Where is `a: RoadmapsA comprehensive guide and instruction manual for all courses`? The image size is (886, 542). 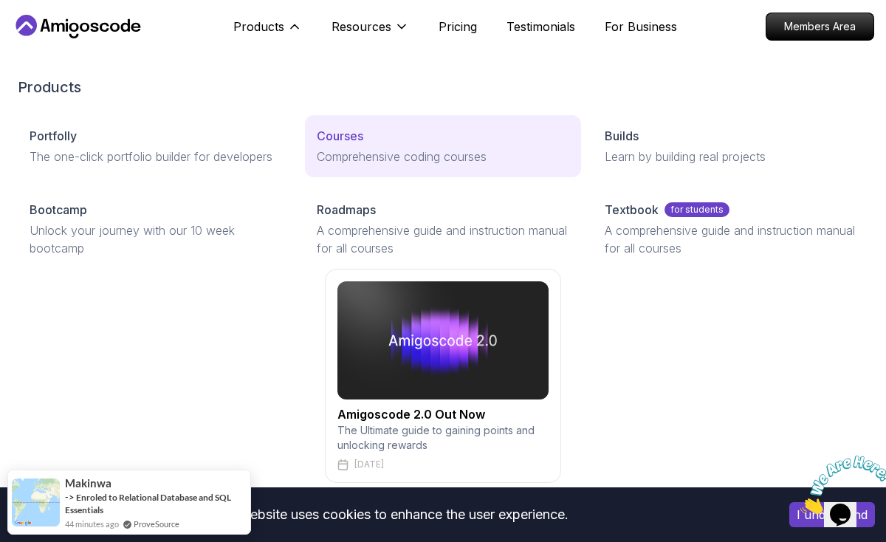
a: RoadmapsA comprehensive guide and instruction manual for all courses is located at coordinates (442, 229).